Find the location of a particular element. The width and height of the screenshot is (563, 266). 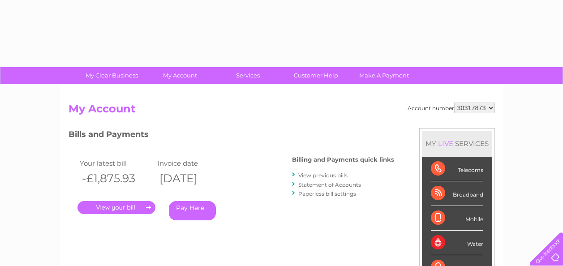

div: Telecoms is located at coordinates (457, 169).